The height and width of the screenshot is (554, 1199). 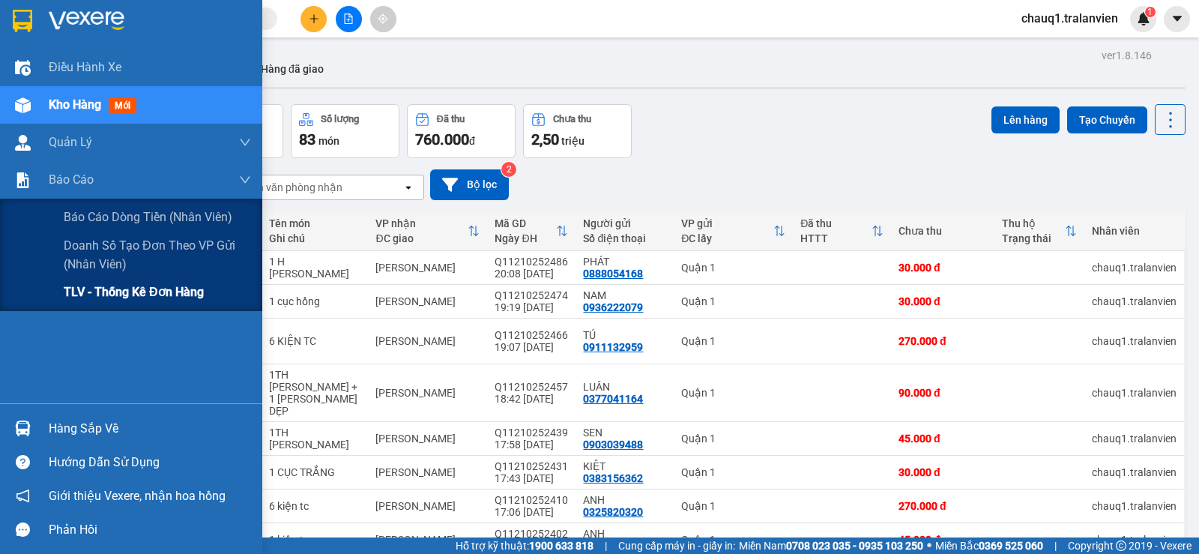 I want to click on div: 1 H VÀNG, so click(x=315, y=267).